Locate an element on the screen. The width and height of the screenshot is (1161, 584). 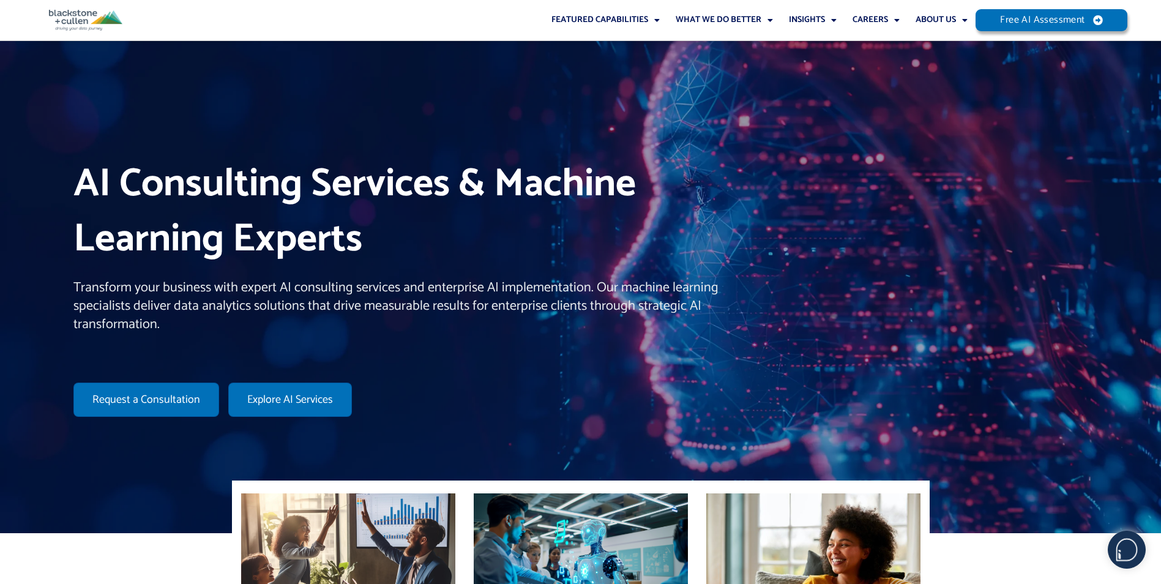
span: Request a Consultation is located at coordinates (146, 400).